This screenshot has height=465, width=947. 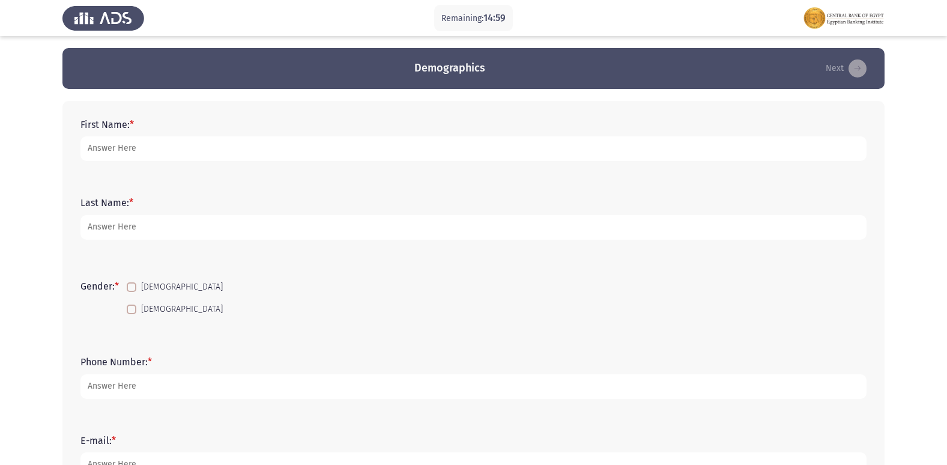 What do you see at coordinates (494, 17) in the screenshot?
I see `span: 14:59` at bounding box center [494, 17].